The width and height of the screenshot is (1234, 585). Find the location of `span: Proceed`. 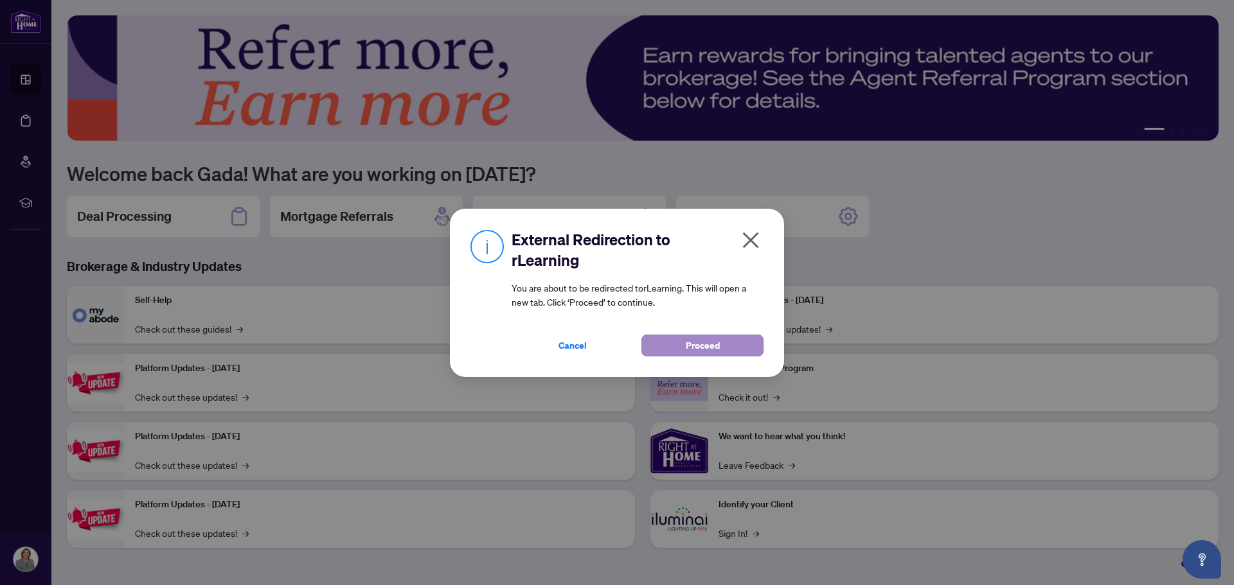

span: Proceed is located at coordinates (702, 346).